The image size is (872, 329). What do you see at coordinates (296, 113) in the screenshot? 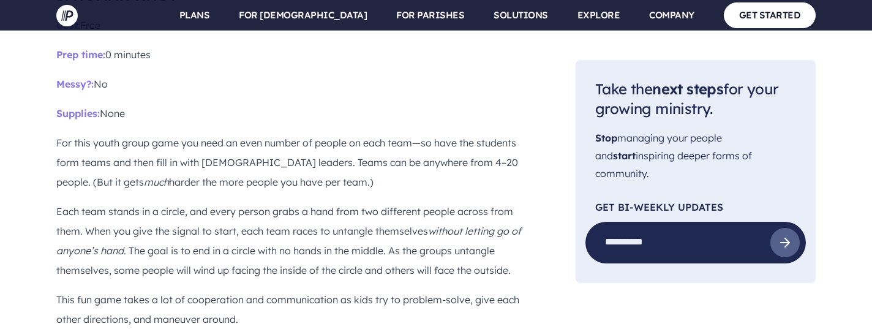
I see `p: None` at bounding box center [296, 113].